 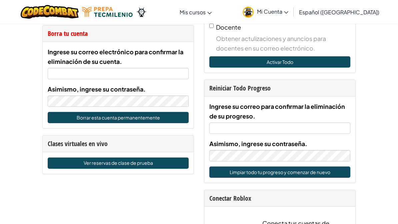 What do you see at coordinates (118, 33) in the screenshot?
I see `div: Borra tu cuenta` at bounding box center [118, 33].